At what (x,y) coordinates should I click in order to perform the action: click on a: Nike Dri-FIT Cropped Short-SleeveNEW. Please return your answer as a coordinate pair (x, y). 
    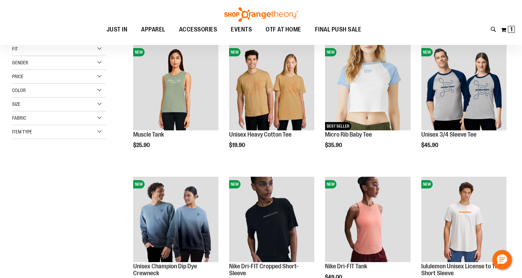
    Looking at the image, I should click on (272, 220).